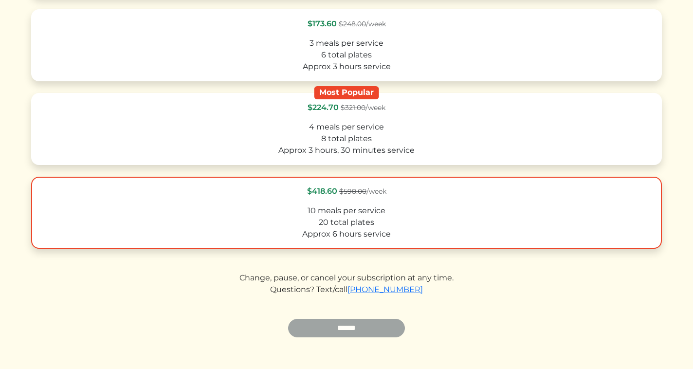 The height and width of the screenshot is (369, 693). I want to click on div: Change, pause, or cancel your subscription at any time., so click(347, 278).